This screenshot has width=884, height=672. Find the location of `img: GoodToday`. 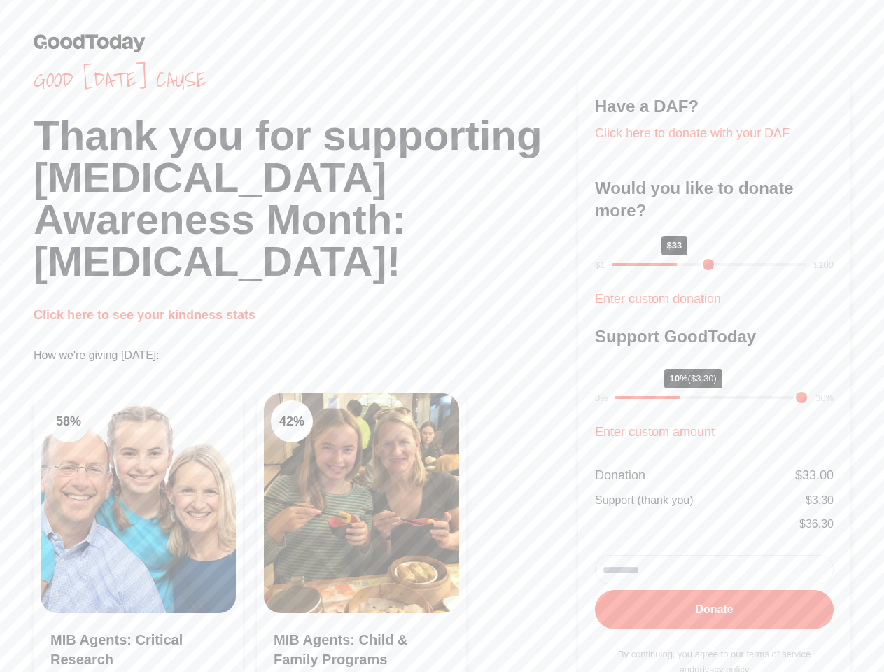

img: GoodToday is located at coordinates (90, 43).